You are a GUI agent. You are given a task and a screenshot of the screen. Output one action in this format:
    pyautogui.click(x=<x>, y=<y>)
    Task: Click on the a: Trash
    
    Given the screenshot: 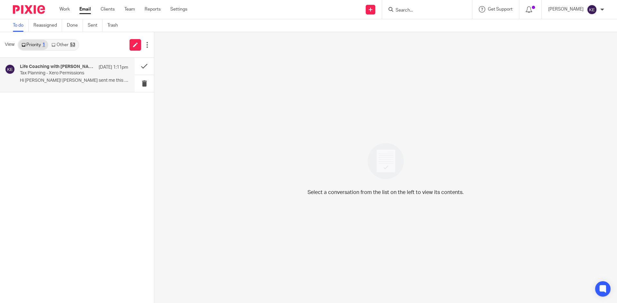 What is the action you would take?
    pyautogui.click(x=115, y=25)
    